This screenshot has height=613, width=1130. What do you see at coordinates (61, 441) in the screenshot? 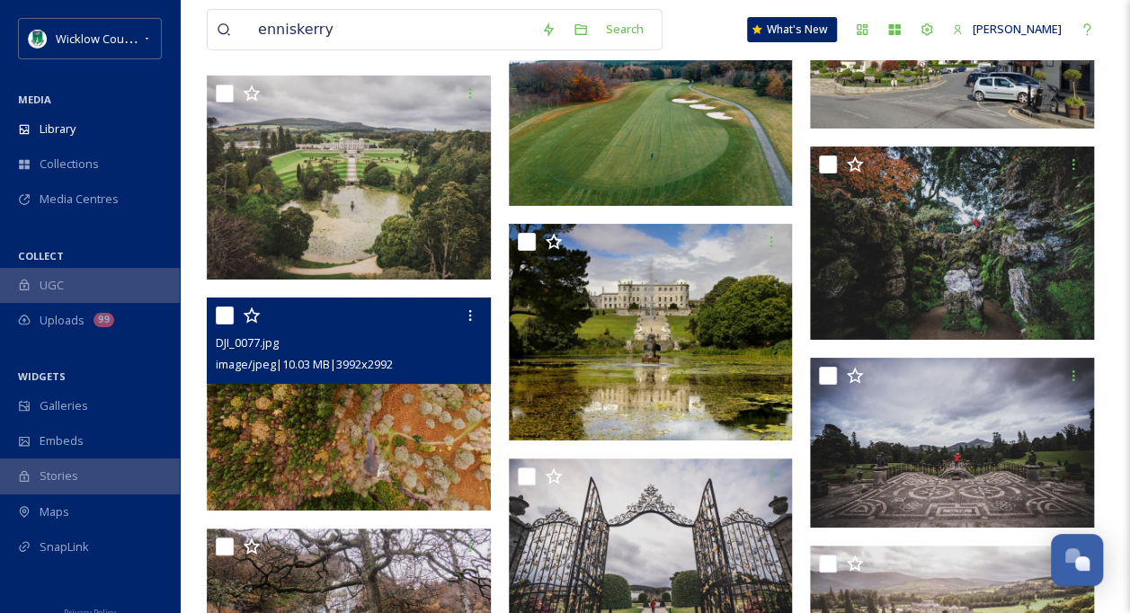
I see `span: Embeds` at bounding box center [61, 441].